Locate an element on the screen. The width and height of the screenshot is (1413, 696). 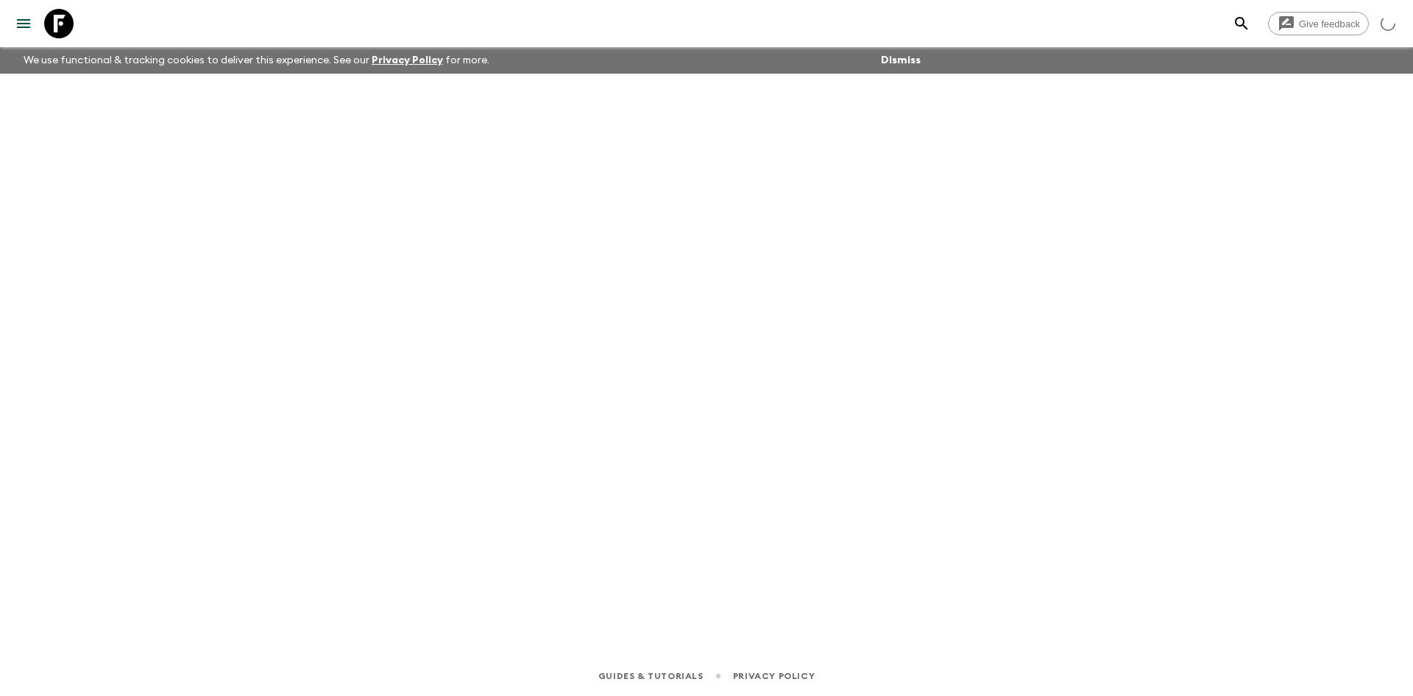
button: Dismiss is located at coordinates (901, 60).